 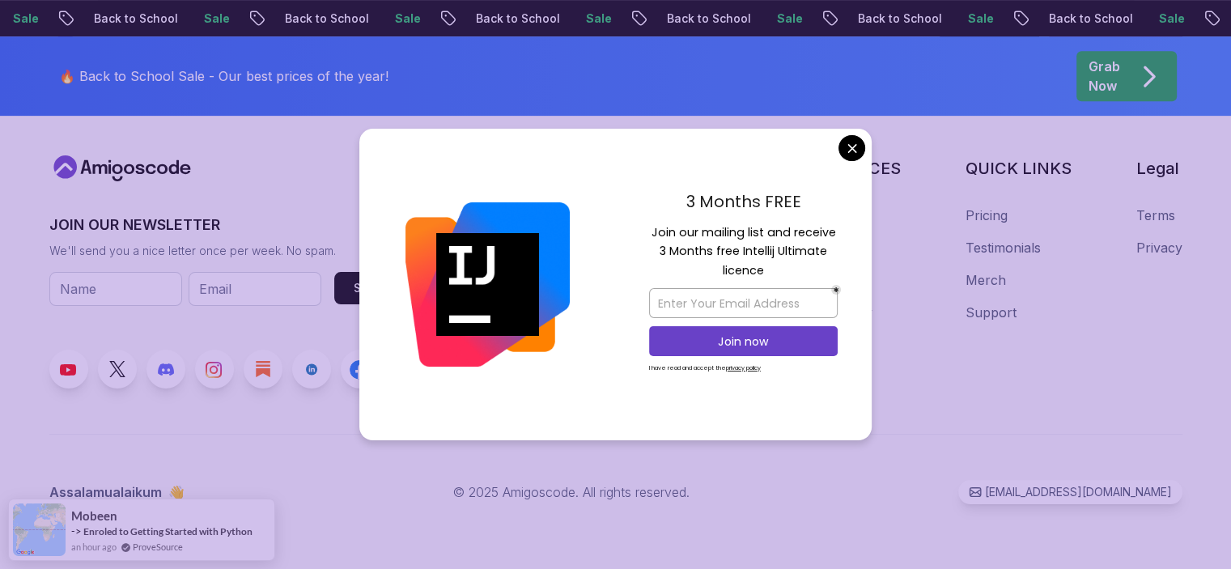 What do you see at coordinates (986, 280) in the screenshot?
I see `a: Merch` at bounding box center [986, 280].